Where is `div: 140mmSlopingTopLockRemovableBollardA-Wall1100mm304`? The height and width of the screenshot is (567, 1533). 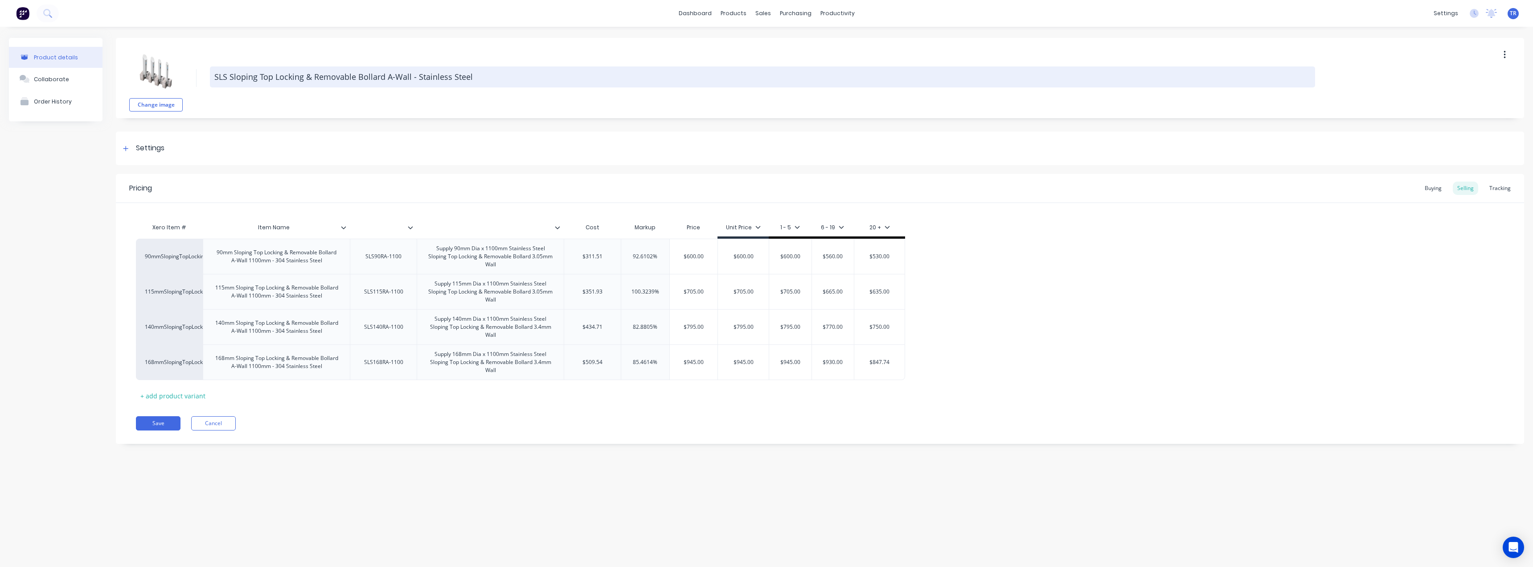
div: 140mmSlopingTopLockRemovableBollardA-Wall1100mm304 is located at coordinates (169, 327).